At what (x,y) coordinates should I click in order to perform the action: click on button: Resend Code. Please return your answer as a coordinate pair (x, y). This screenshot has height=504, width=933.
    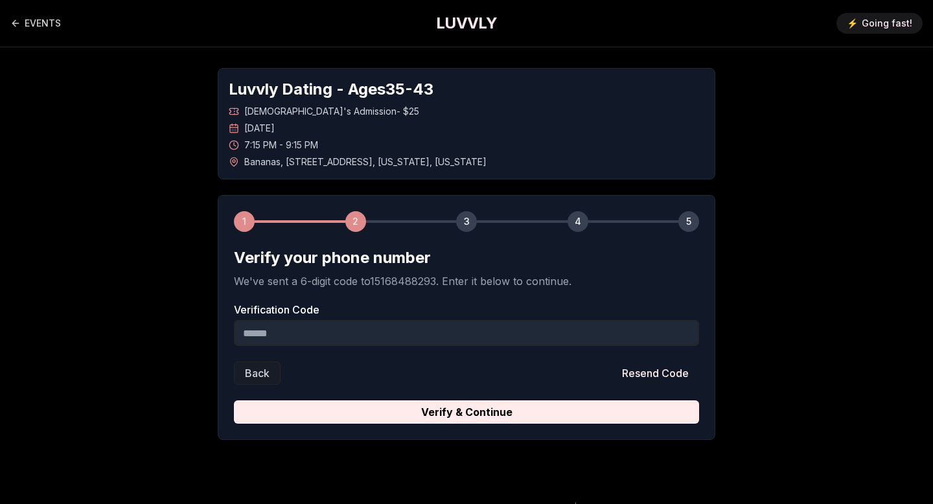
    Looking at the image, I should click on (655, 373).